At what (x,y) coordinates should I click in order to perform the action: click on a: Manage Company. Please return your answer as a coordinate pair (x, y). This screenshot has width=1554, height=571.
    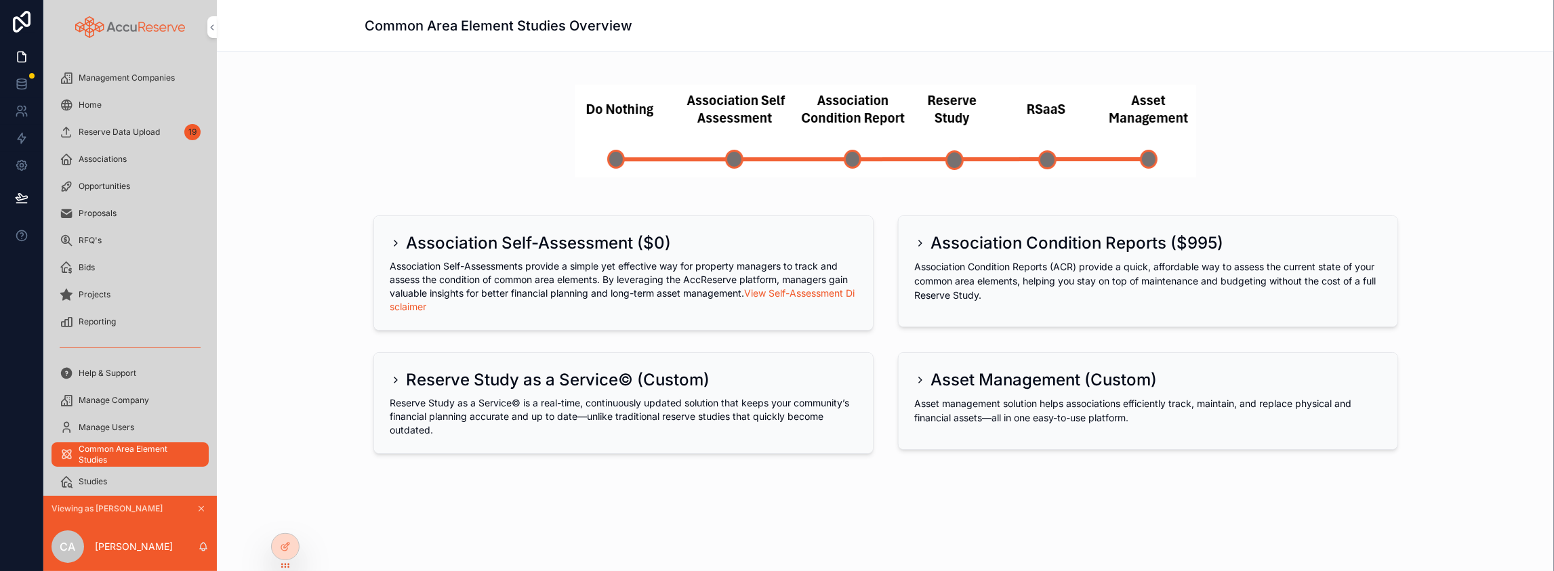
    Looking at the image, I should click on (130, 401).